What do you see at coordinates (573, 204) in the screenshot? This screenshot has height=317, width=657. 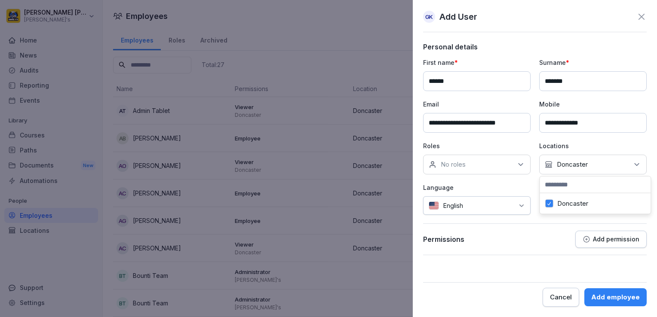 I see `label: Doncaster` at bounding box center [573, 204].